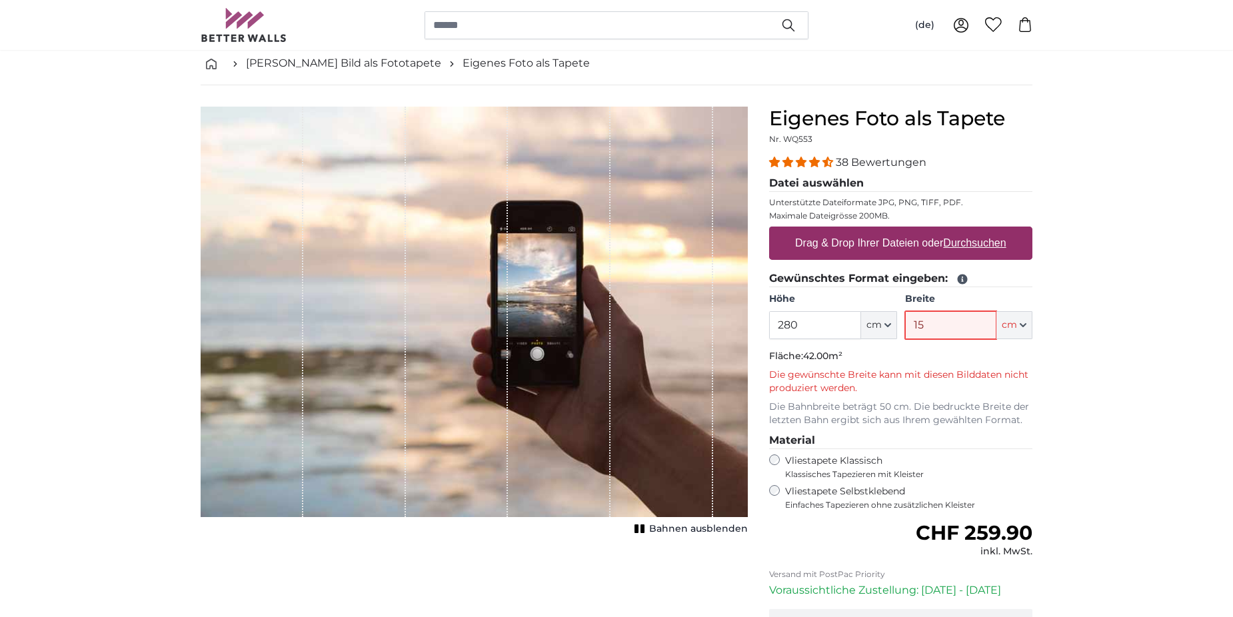  What do you see at coordinates (900, 441) in the screenshot?
I see `legend: Material` at bounding box center [900, 441].